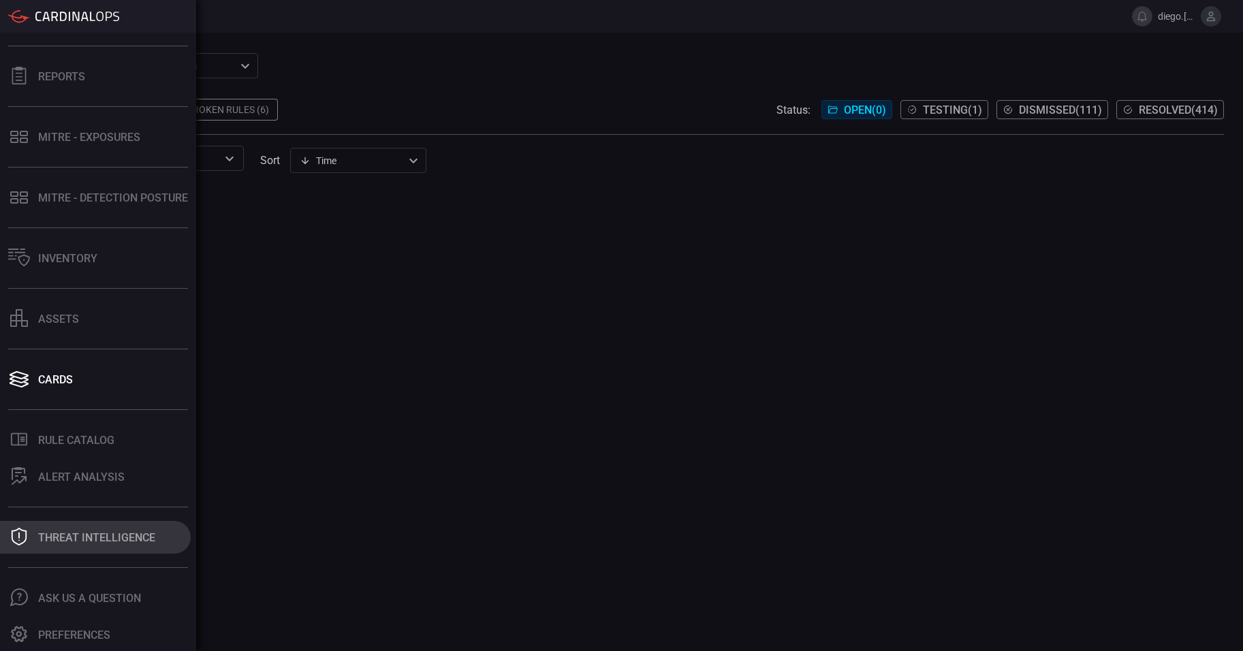 The image size is (1243, 651). I want to click on span: Resolved ( 414 ), so click(1178, 110).